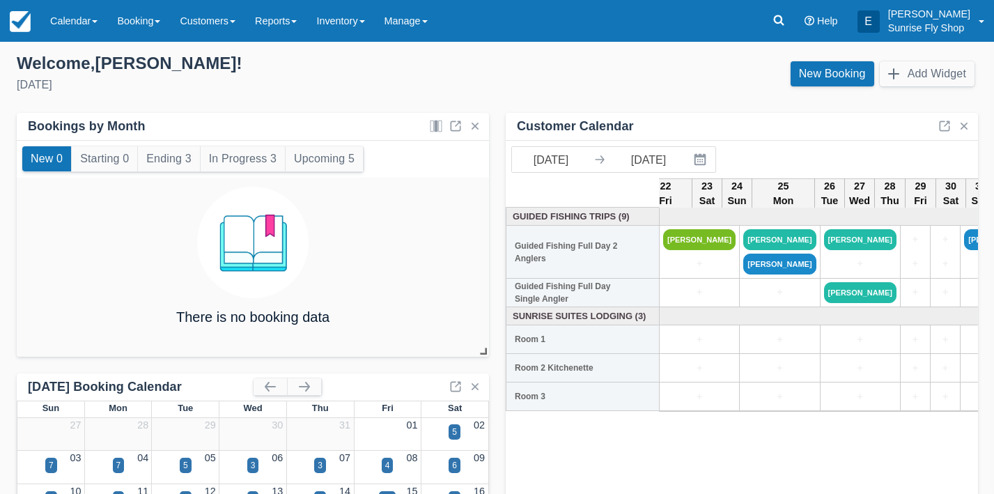  I want to click on th: 29 Fri, so click(920, 194).